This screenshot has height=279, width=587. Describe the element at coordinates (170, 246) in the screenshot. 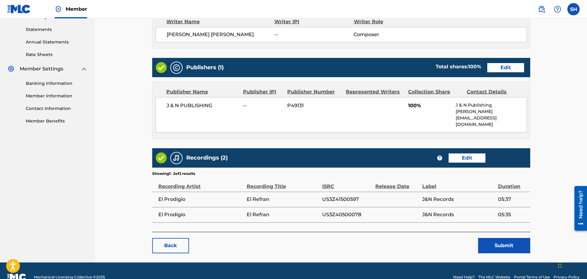

I see `a: Back` at that location.